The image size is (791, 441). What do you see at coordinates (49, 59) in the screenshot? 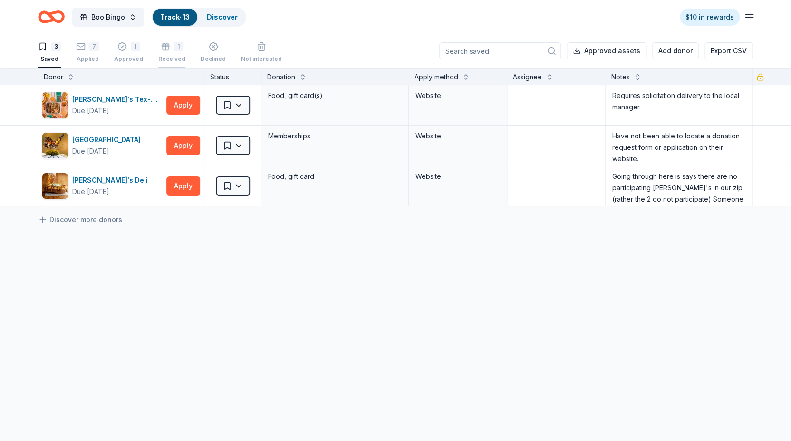
I see `div: Saved` at bounding box center [49, 59].